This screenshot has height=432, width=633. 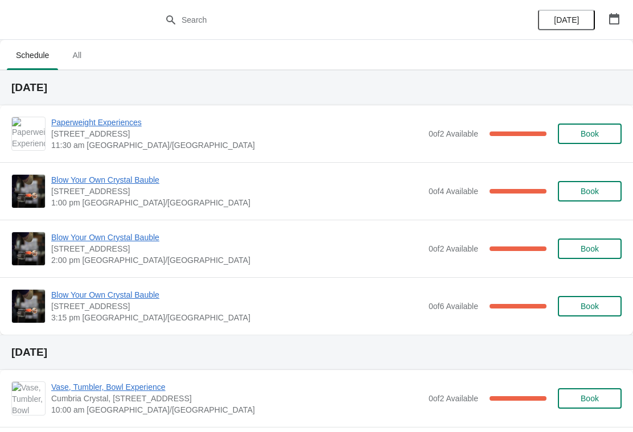 What do you see at coordinates (237, 387) in the screenshot?
I see `span: Vase, Tumbler, Bowl Experience` at bounding box center [237, 387].